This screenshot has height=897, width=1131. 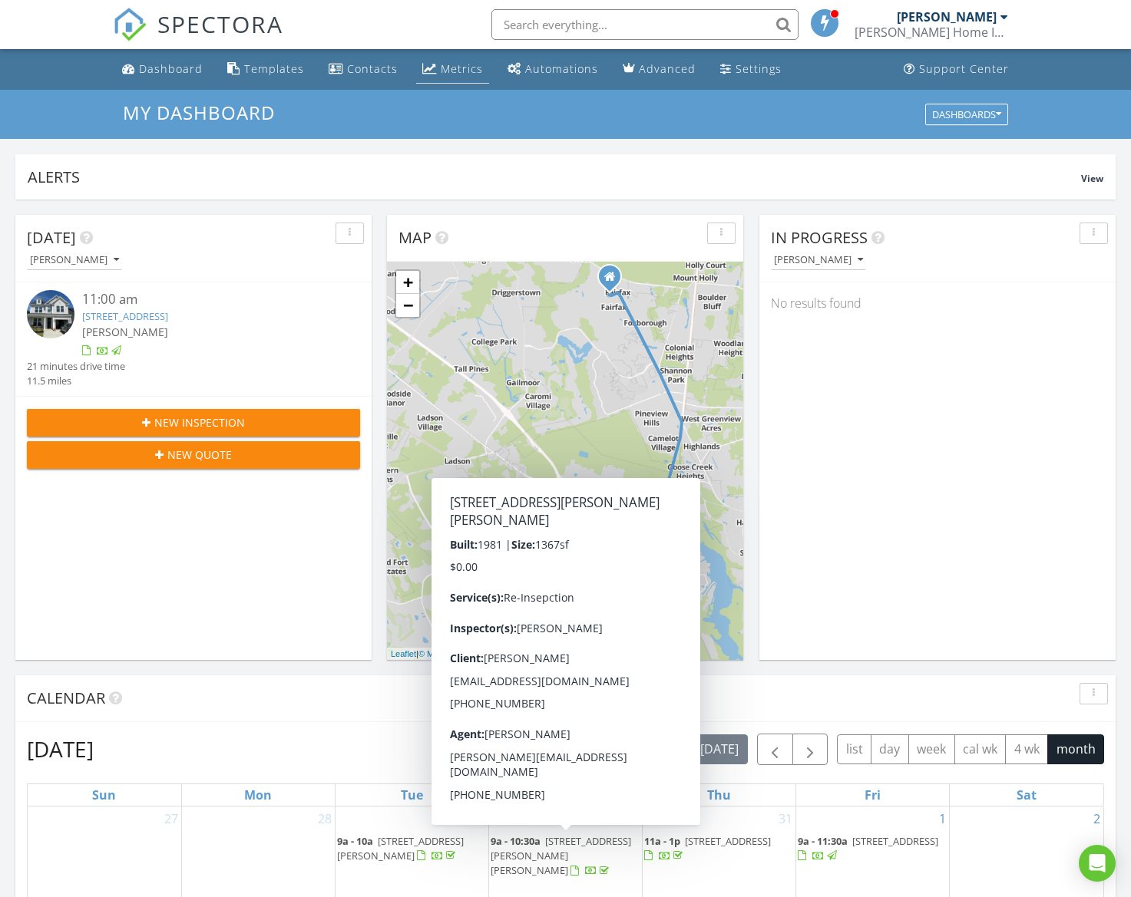 What do you see at coordinates (66, 698) in the screenshot?
I see `span: Calendar` at bounding box center [66, 698].